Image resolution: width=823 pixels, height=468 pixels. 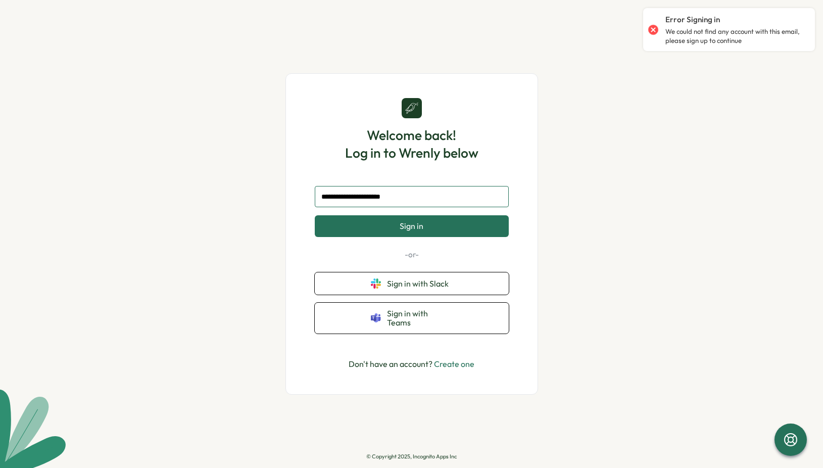 What do you see at coordinates (412, 255) in the screenshot?
I see `p: -or-` at bounding box center [412, 255].